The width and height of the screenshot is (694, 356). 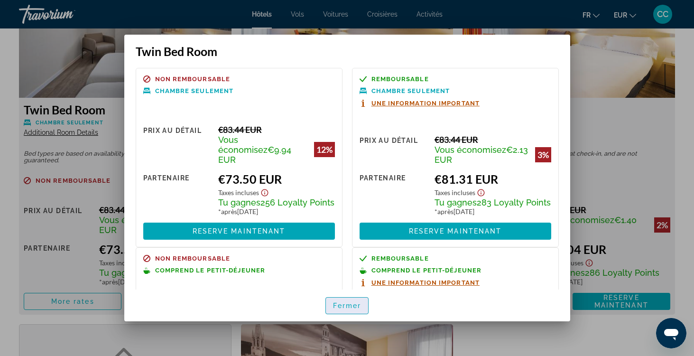 What do you see at coordinates (543, 155) in the screenshot?
I see `div: 3%` at bounding box center [543, 155].